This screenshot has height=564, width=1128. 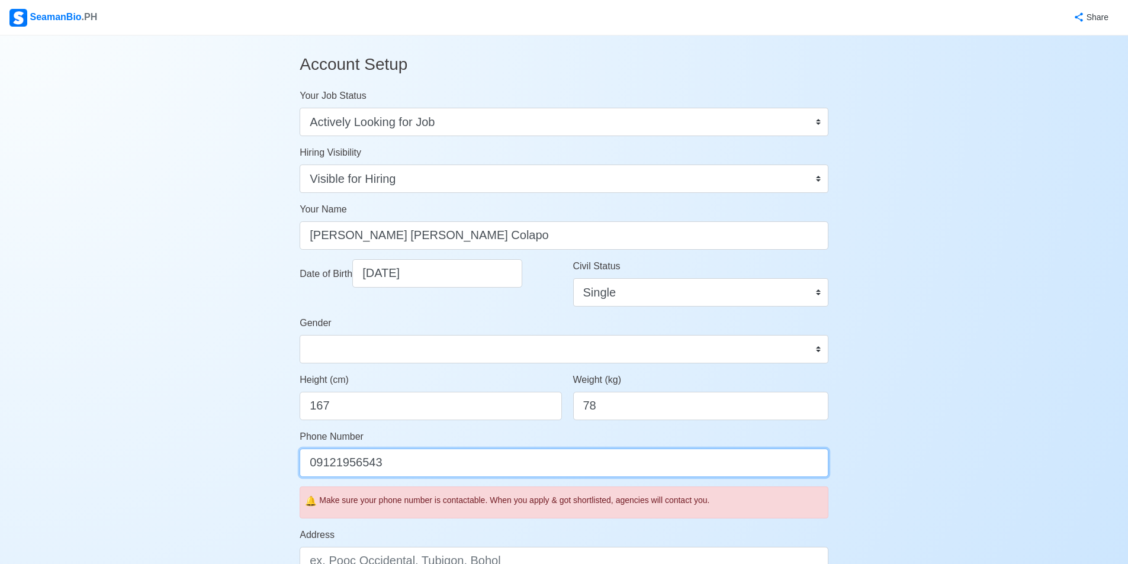 What do you see at coordinates (317, 535) in the screenshot?
I see `span: Address` at bounding box center [317, 535].